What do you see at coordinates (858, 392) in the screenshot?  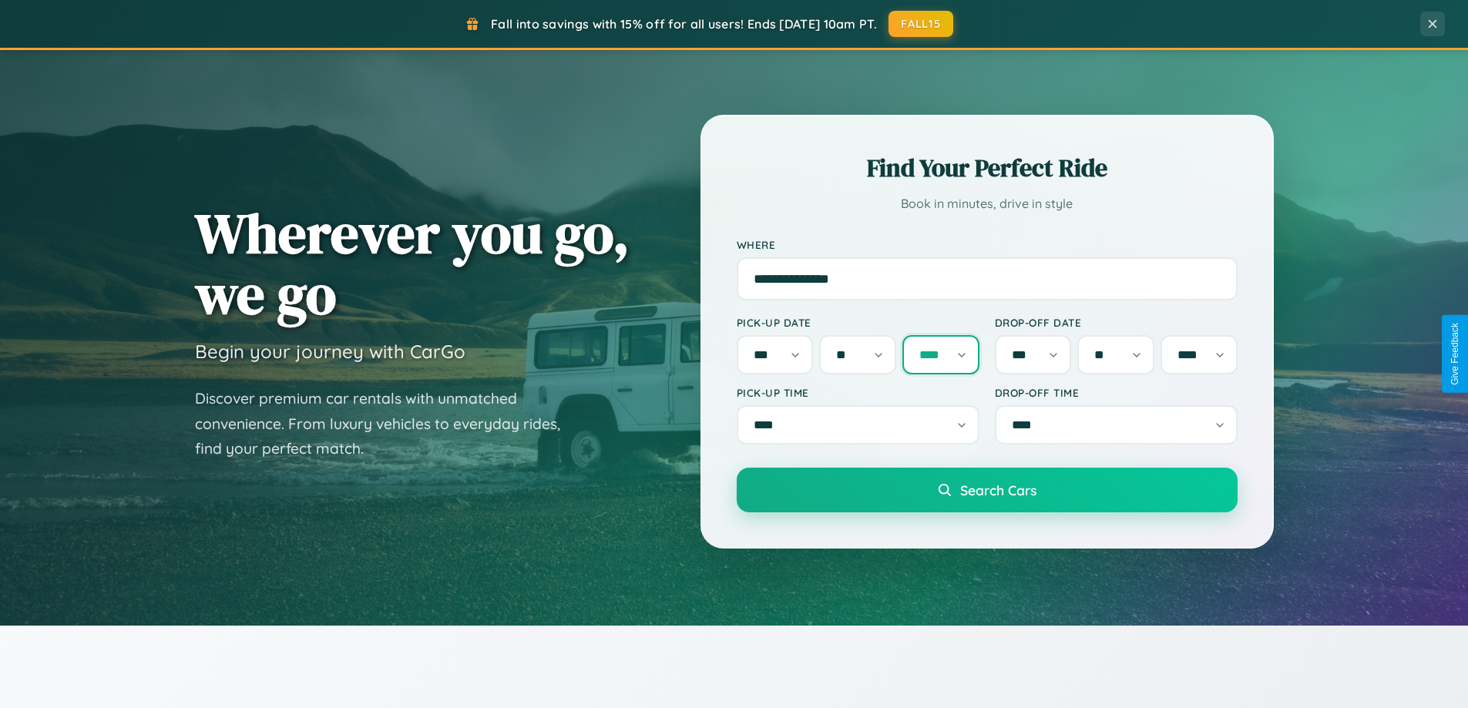 I see `label: Pick-up Time` at bounding box center [858, 392].